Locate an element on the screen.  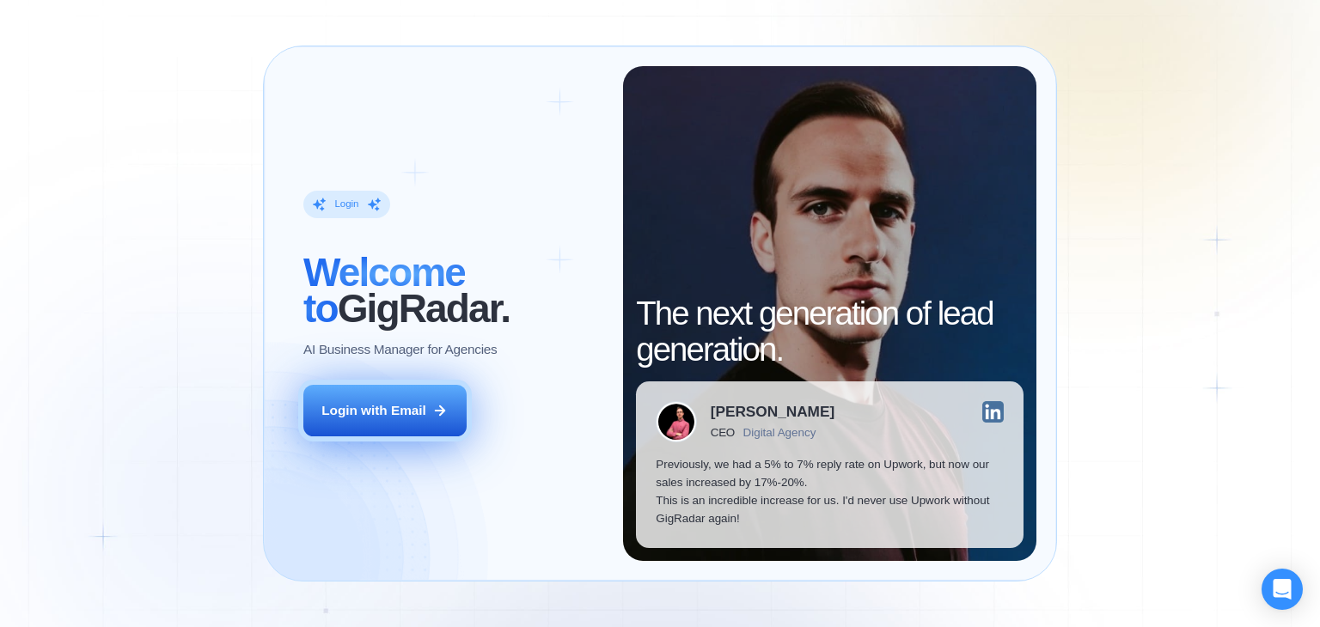
div: Login with Email is located at coordinates (374, 410).